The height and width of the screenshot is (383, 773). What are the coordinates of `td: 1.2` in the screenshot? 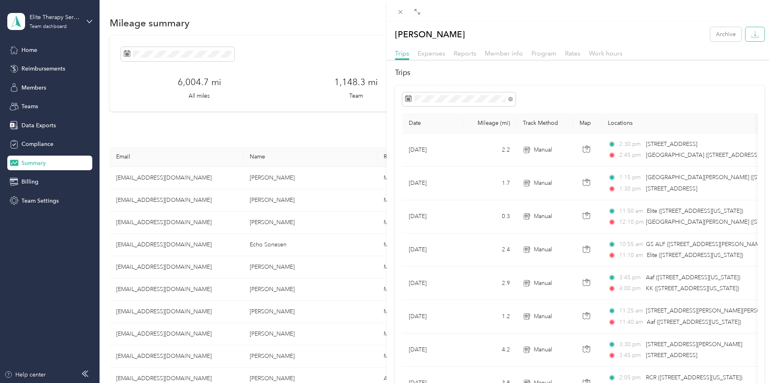 It's located at (490, 316).